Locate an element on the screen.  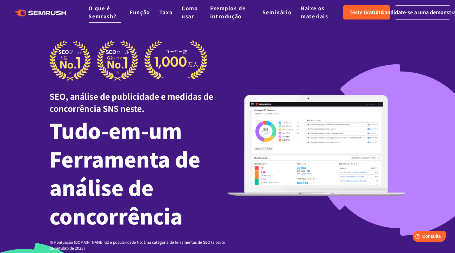
h1: Tudo-em-um Ferramenta de análise de concorrência is located at coordinates (138, 173).